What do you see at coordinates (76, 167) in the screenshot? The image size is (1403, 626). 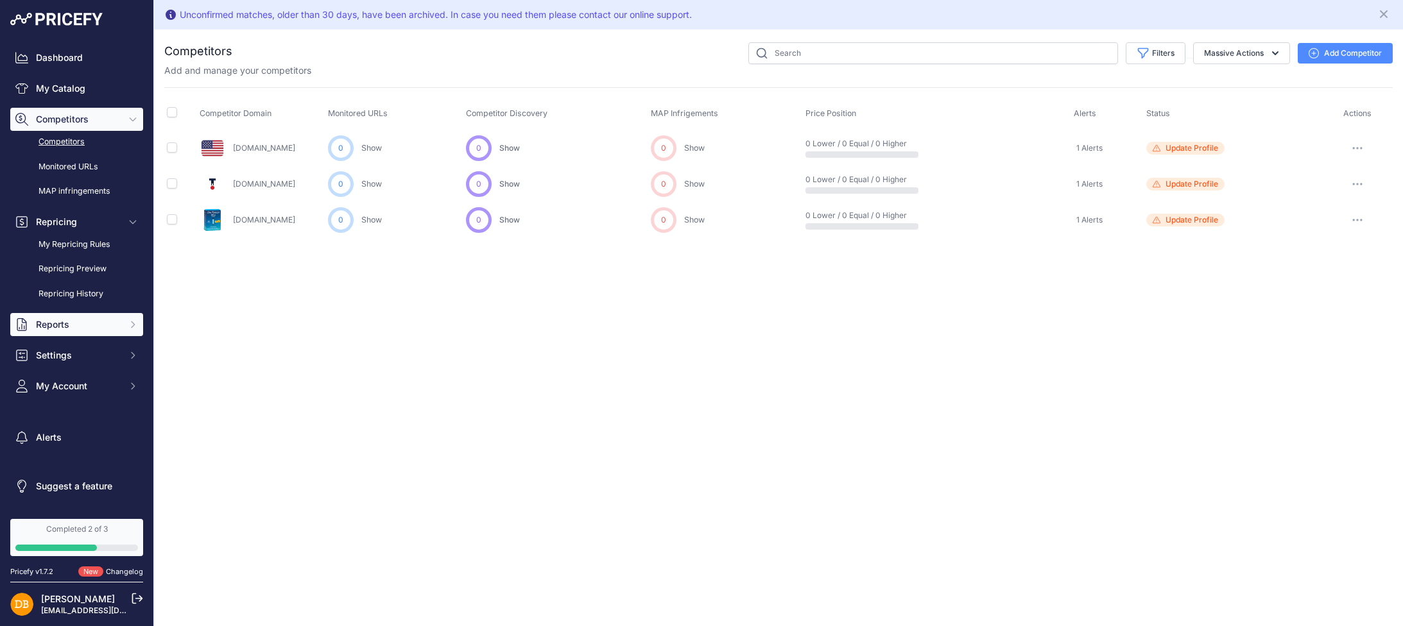 I see `a: Monitored URLs` at bounding box center [76, 167].